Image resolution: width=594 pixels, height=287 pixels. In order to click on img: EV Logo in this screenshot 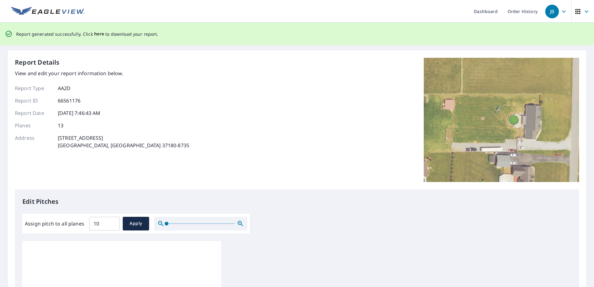, I will do `click(48, 11)`.